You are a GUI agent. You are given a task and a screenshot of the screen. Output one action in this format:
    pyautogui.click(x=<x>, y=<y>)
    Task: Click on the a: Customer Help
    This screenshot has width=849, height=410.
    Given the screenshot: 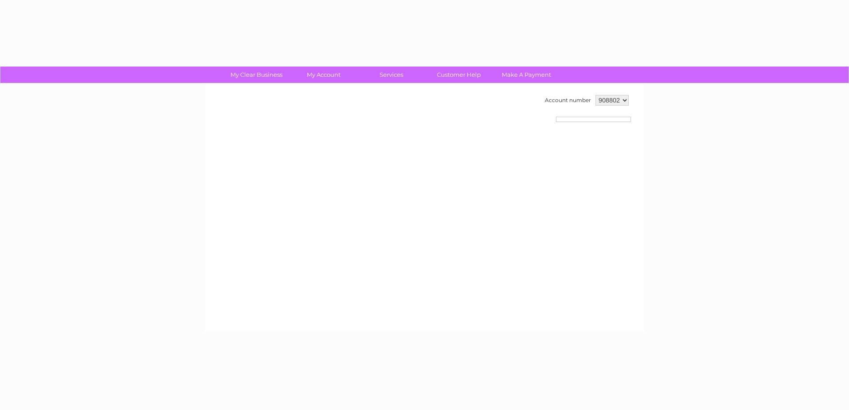 What is the action you would take?
    pyautogui.click(x=458, y=75)
    